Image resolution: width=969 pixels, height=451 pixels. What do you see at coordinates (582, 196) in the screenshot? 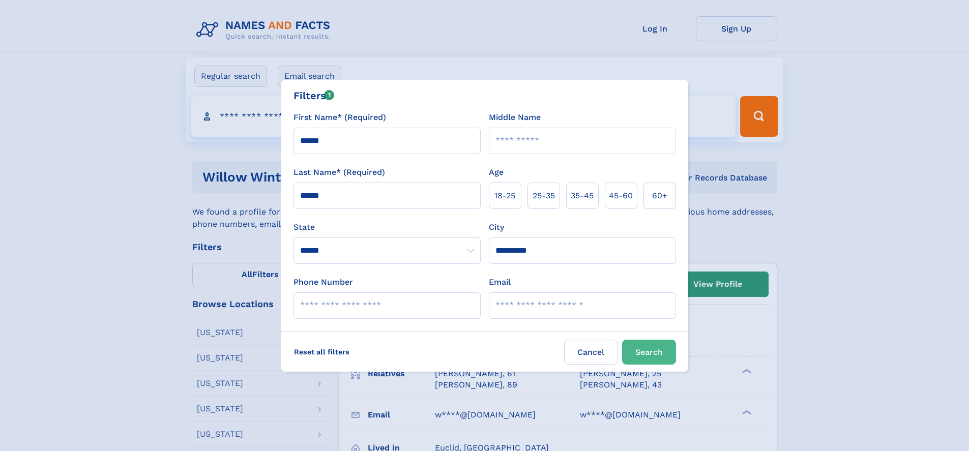
I see `span: 35‑45` at bounding box center [582, 196].